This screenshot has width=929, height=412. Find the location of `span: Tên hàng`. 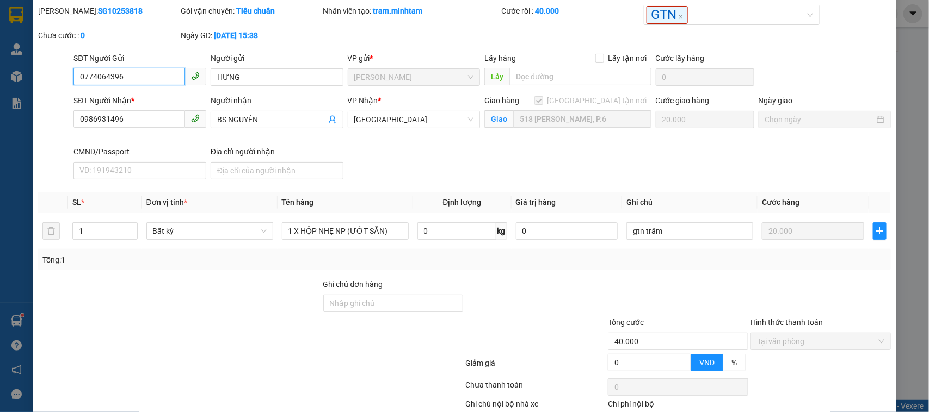

span: Tên hàng is located at coordinates (298, 202).